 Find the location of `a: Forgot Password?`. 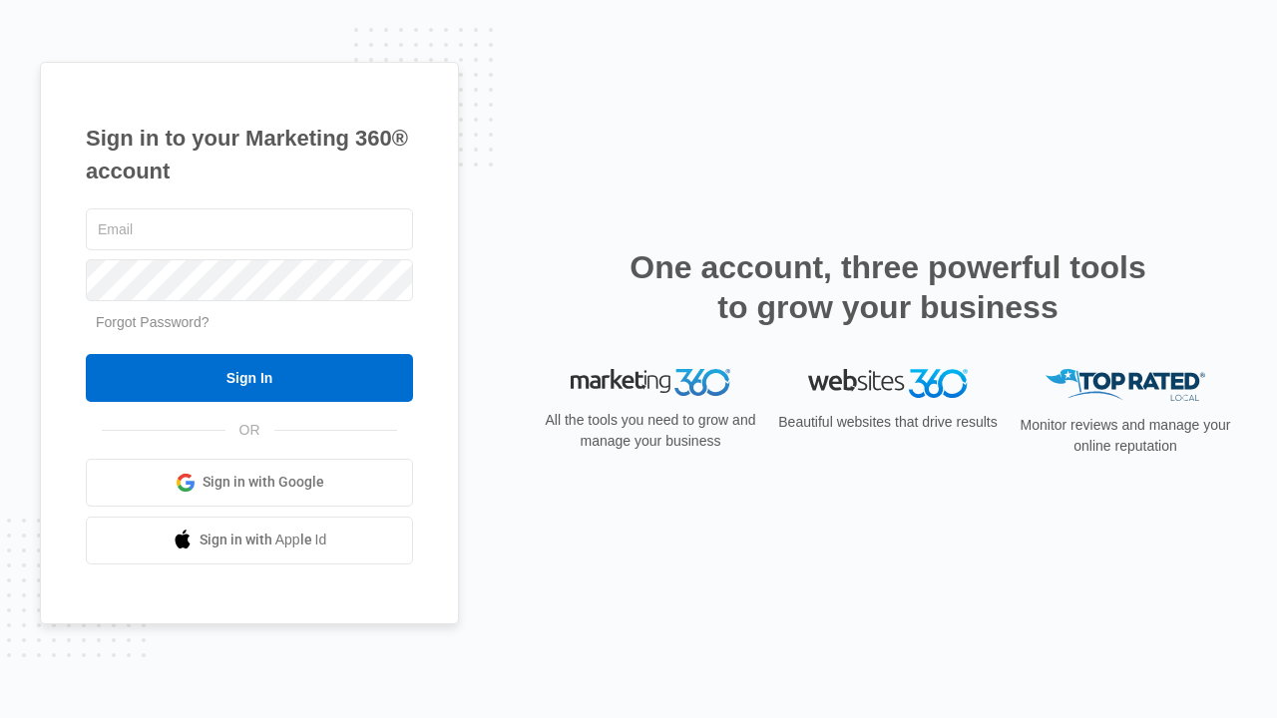

a: Forgot Password? is located at coordinates (153, 322).